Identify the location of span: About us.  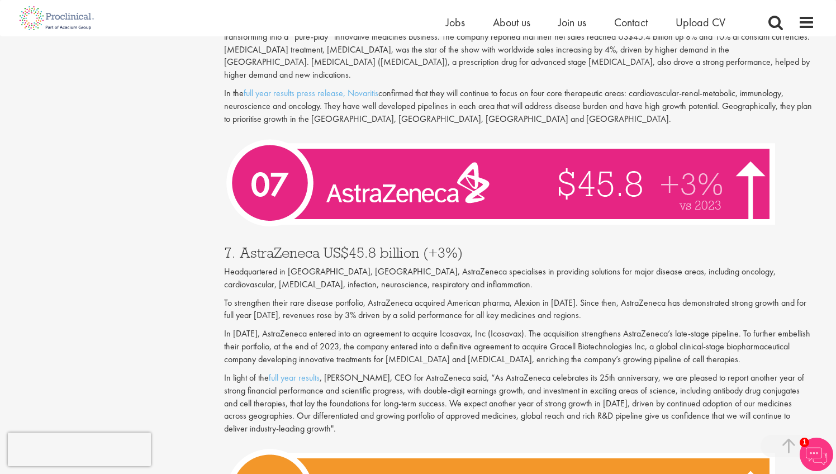
(512, 22).